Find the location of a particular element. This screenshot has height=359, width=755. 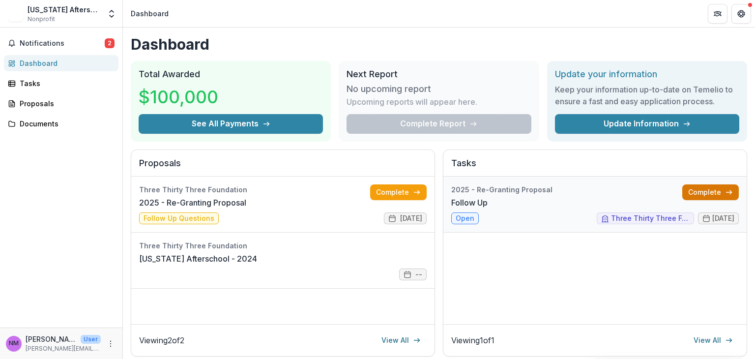

button: More is located at coordinates (111, 344).